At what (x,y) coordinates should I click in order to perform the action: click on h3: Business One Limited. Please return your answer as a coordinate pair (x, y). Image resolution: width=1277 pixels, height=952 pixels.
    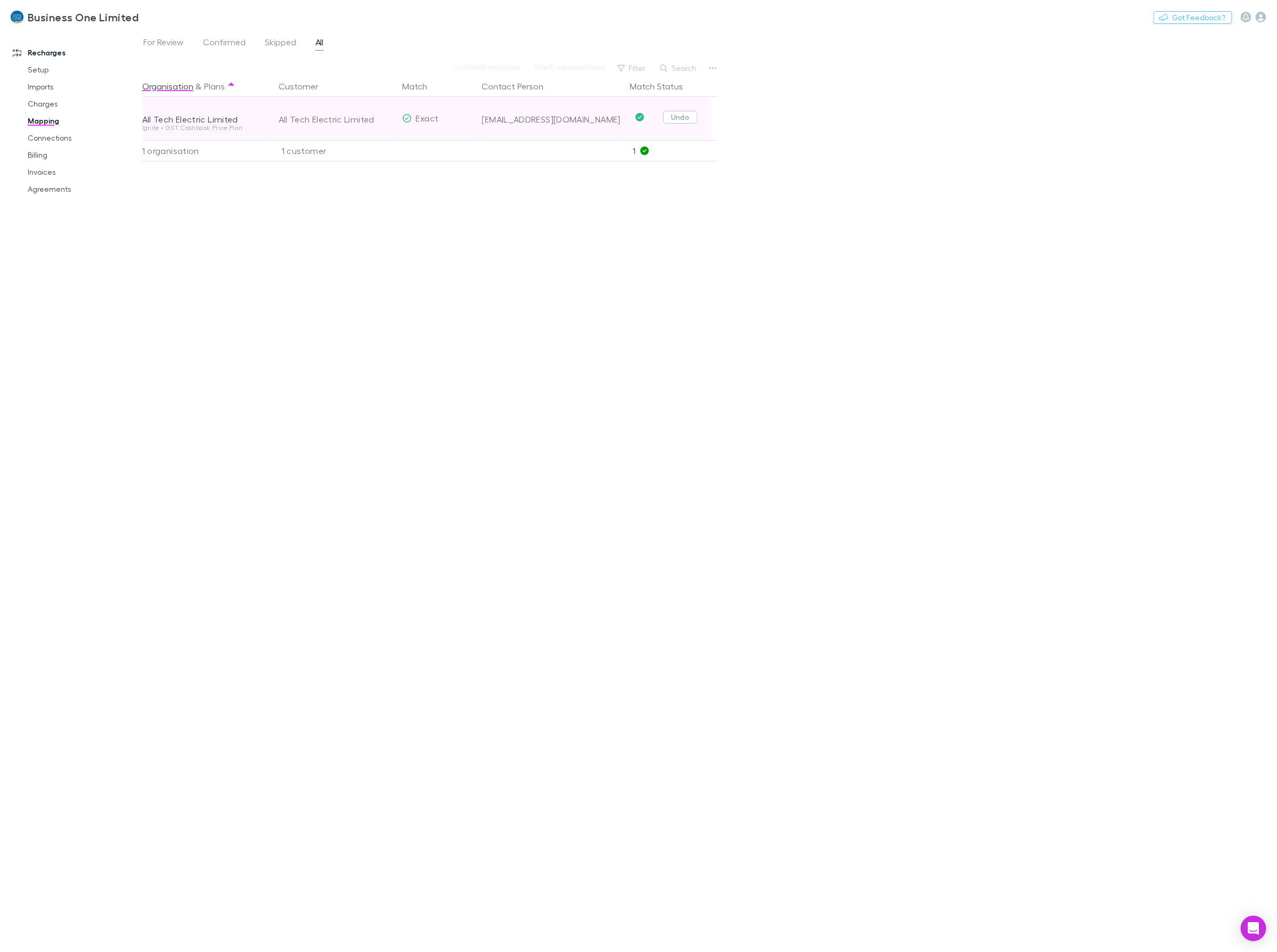
    Looking at the image, I should click on (83, 17).